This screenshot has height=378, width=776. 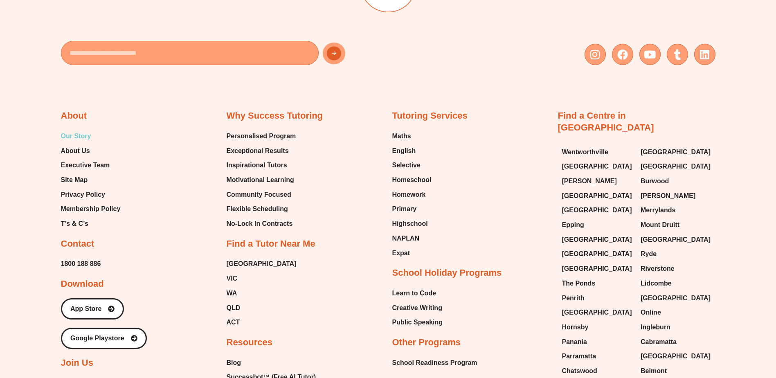 What do you see at coordinates (402, 136) in the screenshot?
I see `span: Maths` at bounding box center [402, 136].